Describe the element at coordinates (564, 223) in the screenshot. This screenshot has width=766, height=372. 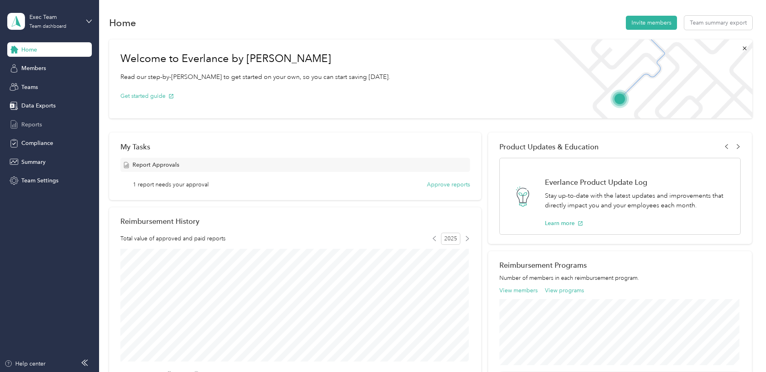
I see `button: Learn more` at that location.